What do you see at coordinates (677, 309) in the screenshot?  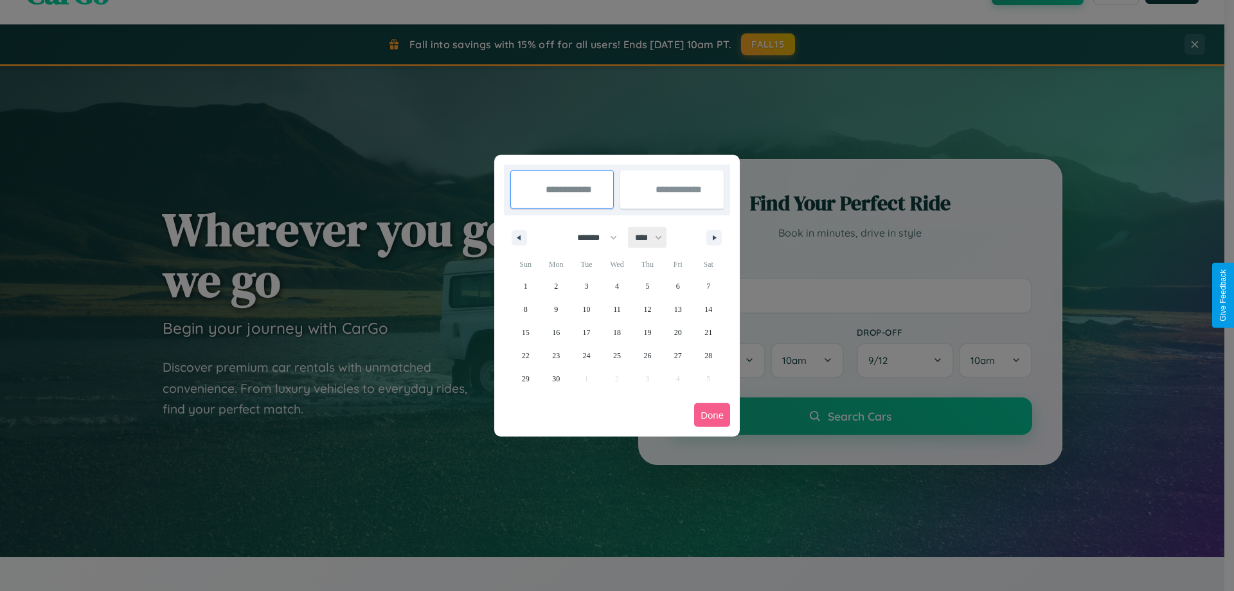 I see `button: 13` at bounding box center [677, 309].